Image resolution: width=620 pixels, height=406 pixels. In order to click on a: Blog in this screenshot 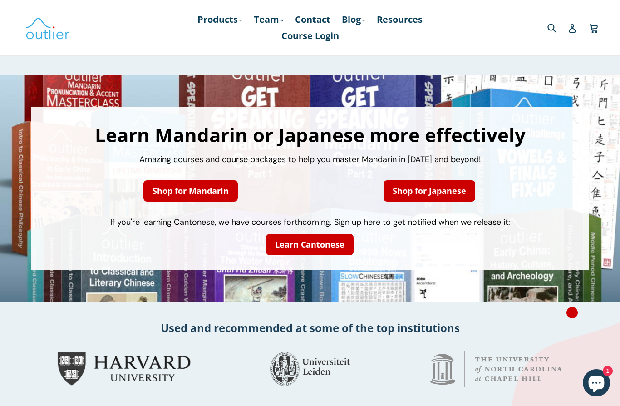, I will do `click(353, 20)`.